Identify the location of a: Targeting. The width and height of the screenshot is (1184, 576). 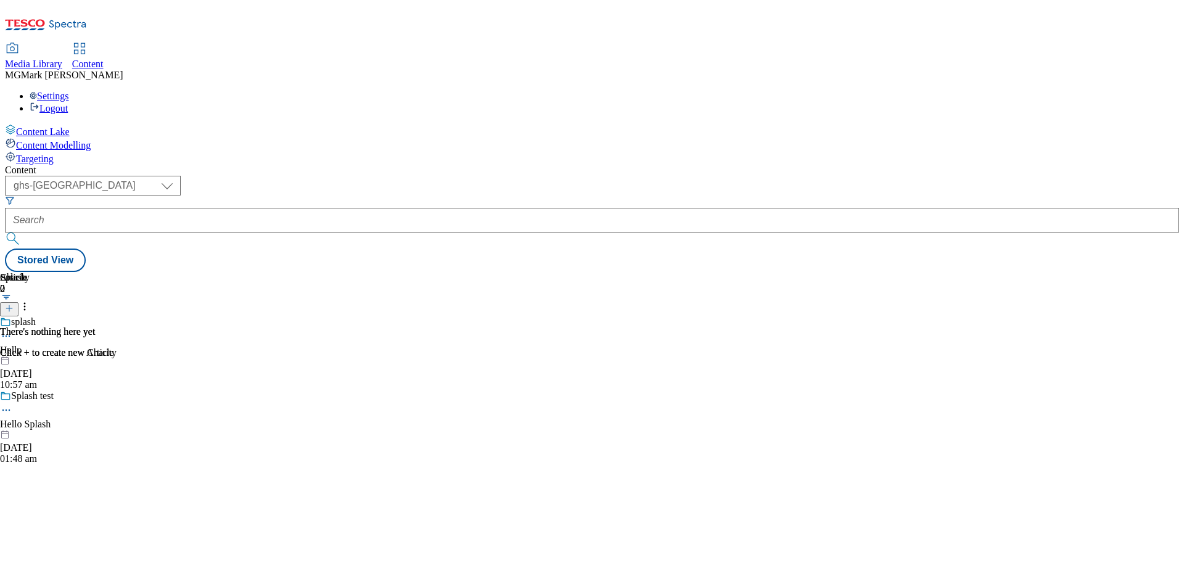
(592, 158).